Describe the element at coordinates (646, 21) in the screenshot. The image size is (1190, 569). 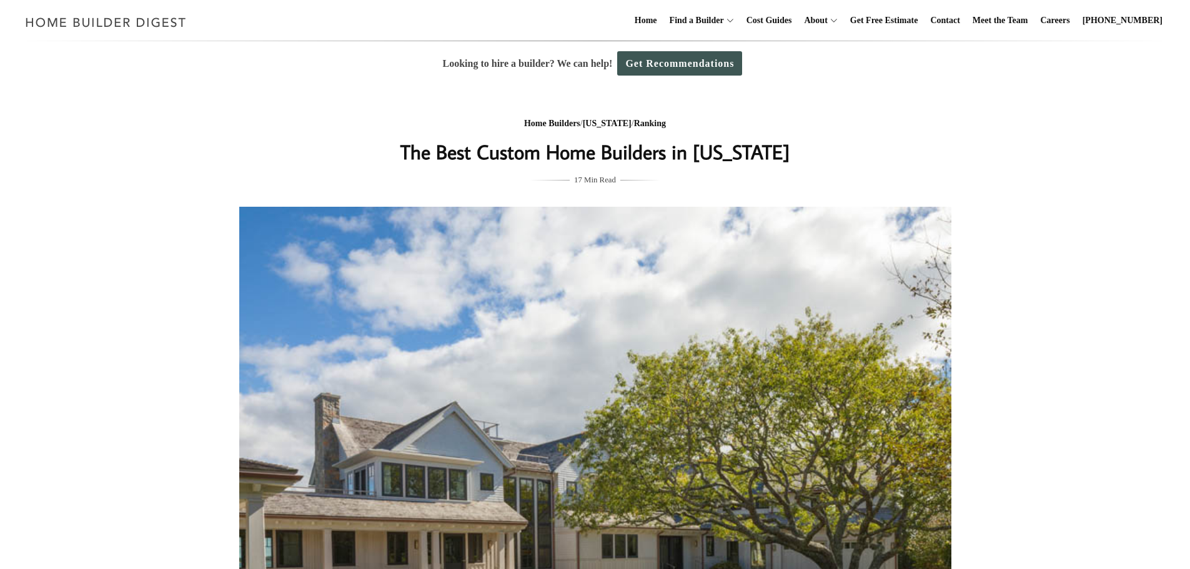
I see `a: Home` at that location.